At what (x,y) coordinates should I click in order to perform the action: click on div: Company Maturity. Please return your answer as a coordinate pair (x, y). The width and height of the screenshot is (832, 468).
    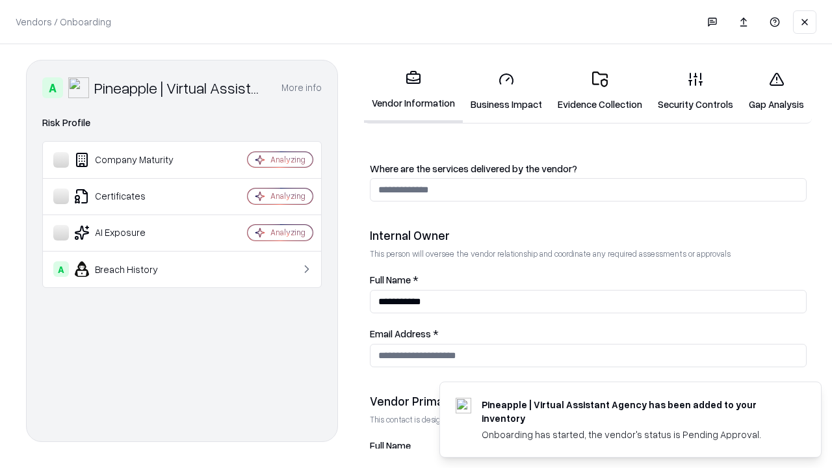
    Looking at the image, I should click on (131, 160).